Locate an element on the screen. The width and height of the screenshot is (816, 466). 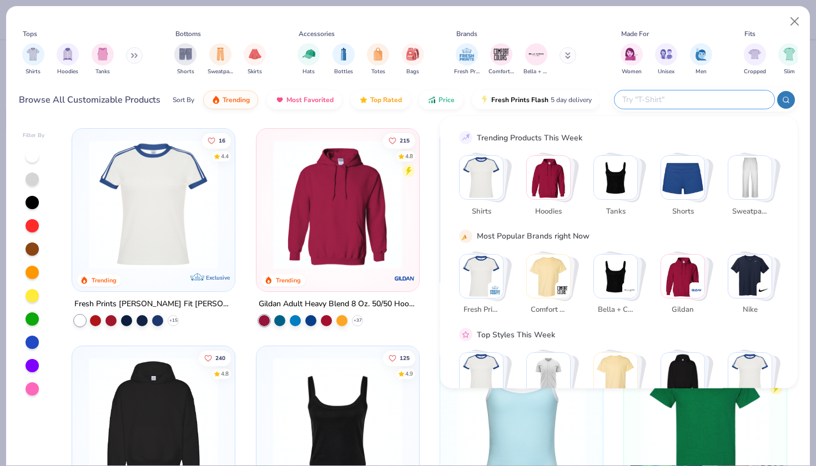
img: Unisex Image is located at coordinates (666, 54).